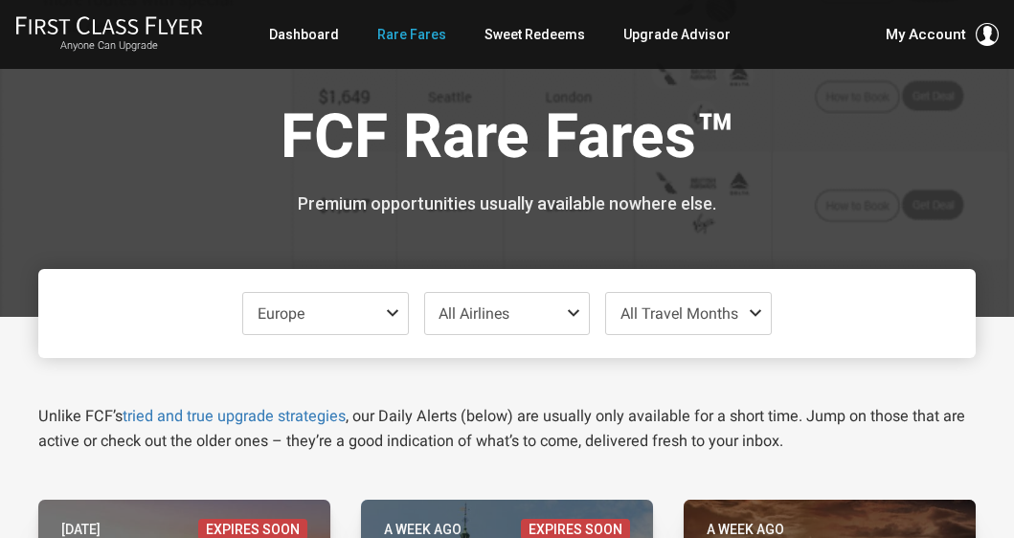 Image resolution: width=1014 pixels, height=538 pixels. I want to click on a: Rare Fares, so click(412, 34).